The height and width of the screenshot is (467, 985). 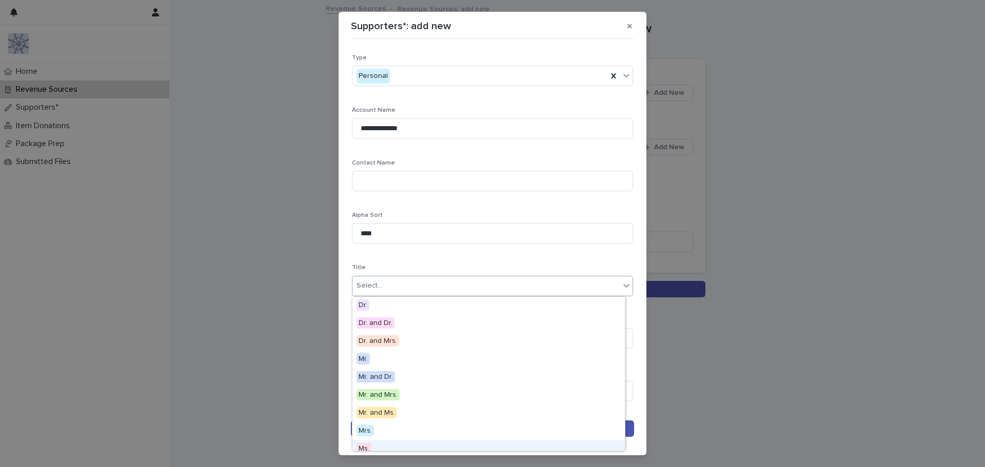 What do you see at coordinates (488, 449) in the screenshot?
I see `div: Ms.` at bounding box center [488, 449].